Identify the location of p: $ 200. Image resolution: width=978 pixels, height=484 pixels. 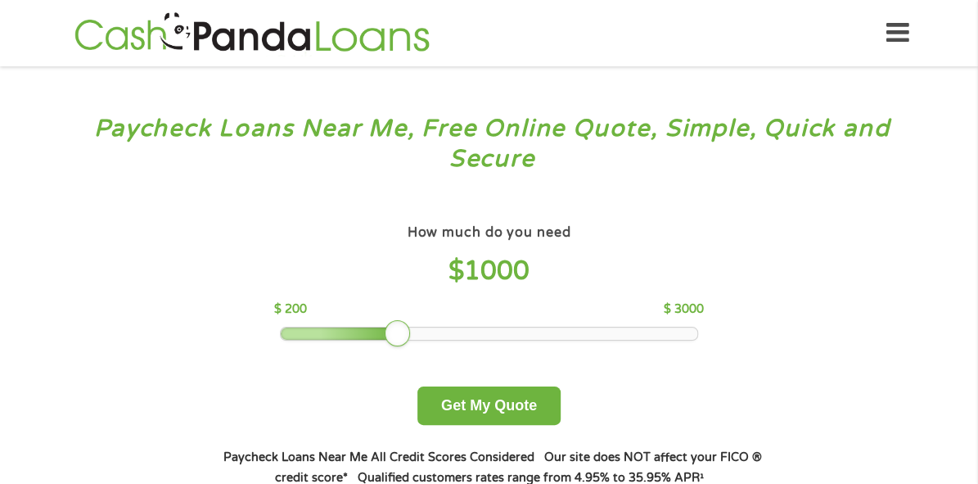
(291, 309).